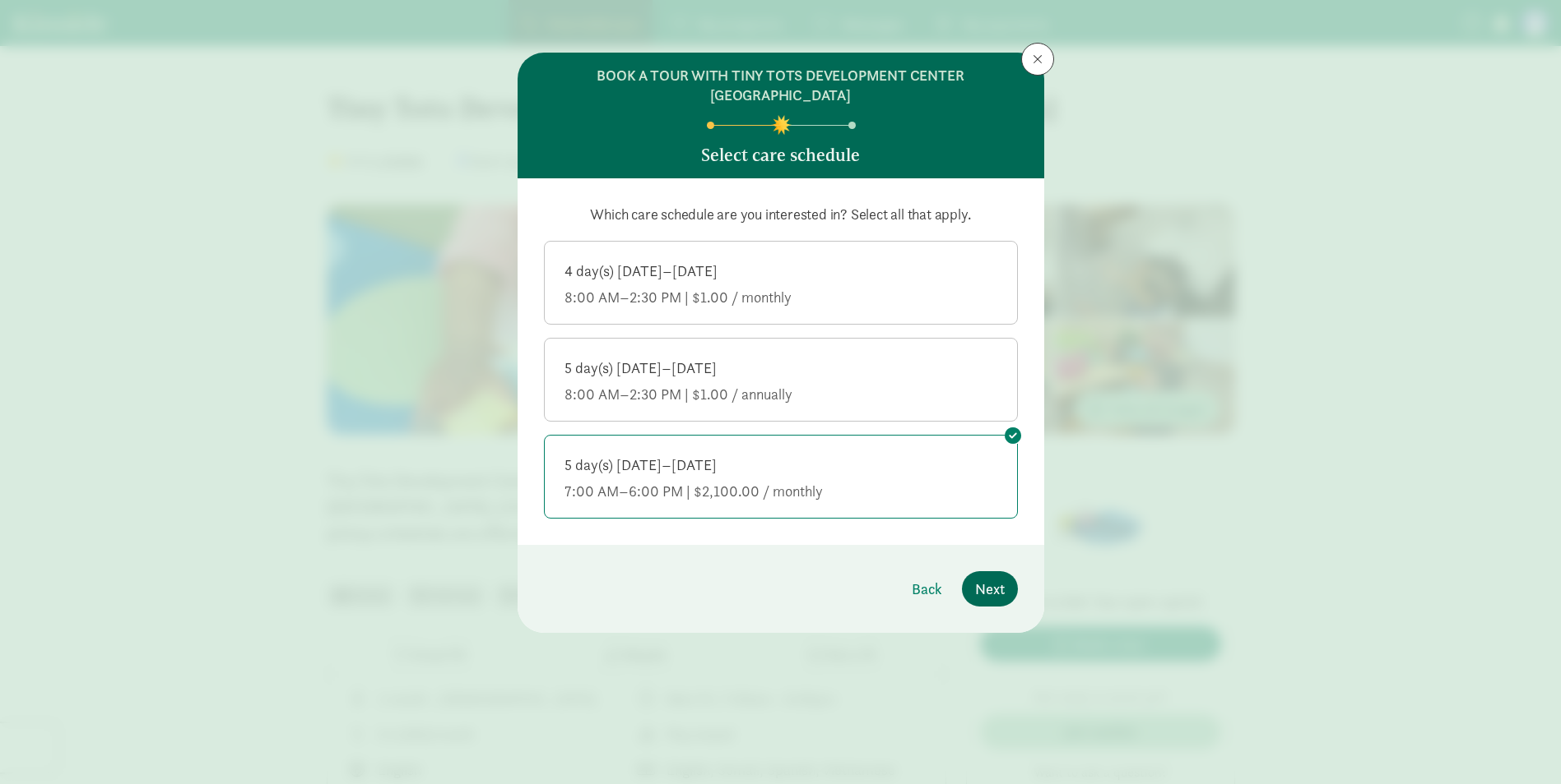 The height and width of the screenshot is (784, 1561). Describe the element at coordinates (780, 394) in the screenshot. I see `div: 8:00 AM–2:30 PM | $1.00 / annually` at that location.